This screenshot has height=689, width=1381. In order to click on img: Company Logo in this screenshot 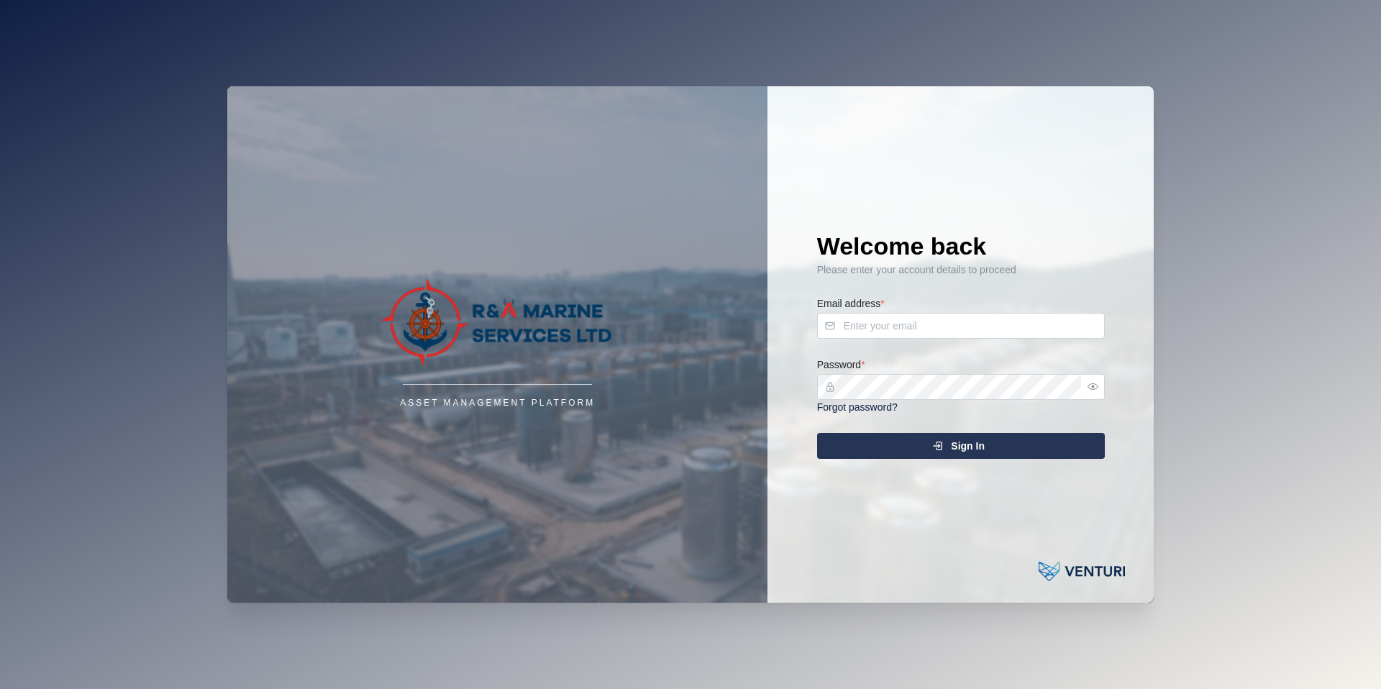, I will do `click(498, 322)`.